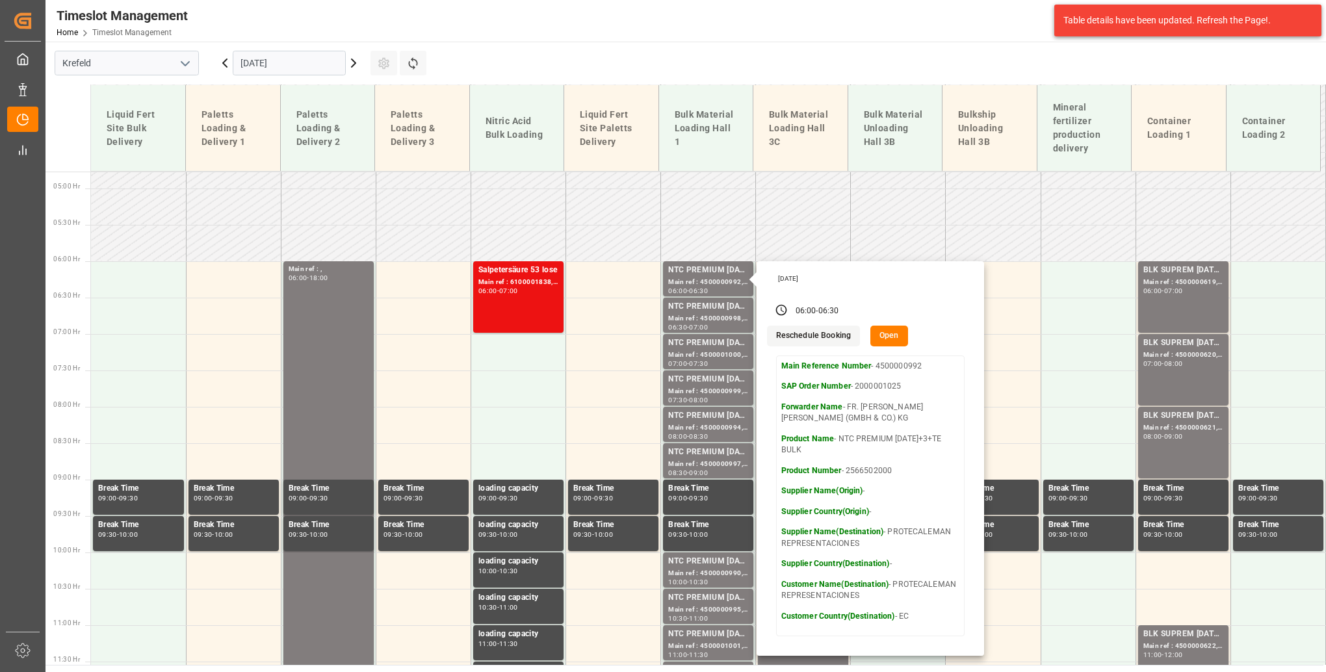 The width and height of the screenshot is (1326, 672). I want to click on span: 07:00 Hr, so click(66, 332).